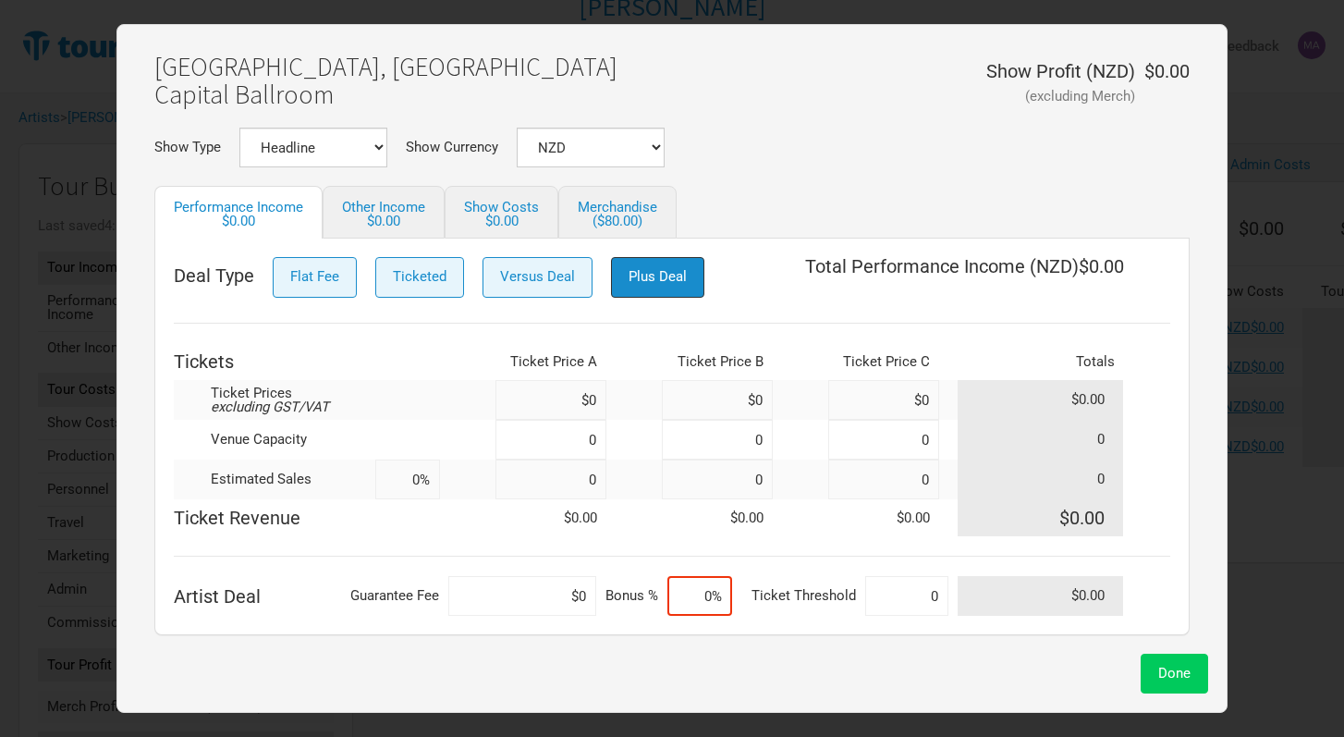 The width and height of the screenshot is (1344, 737). I want to click on button: Flat Fee, so click(314, 276).